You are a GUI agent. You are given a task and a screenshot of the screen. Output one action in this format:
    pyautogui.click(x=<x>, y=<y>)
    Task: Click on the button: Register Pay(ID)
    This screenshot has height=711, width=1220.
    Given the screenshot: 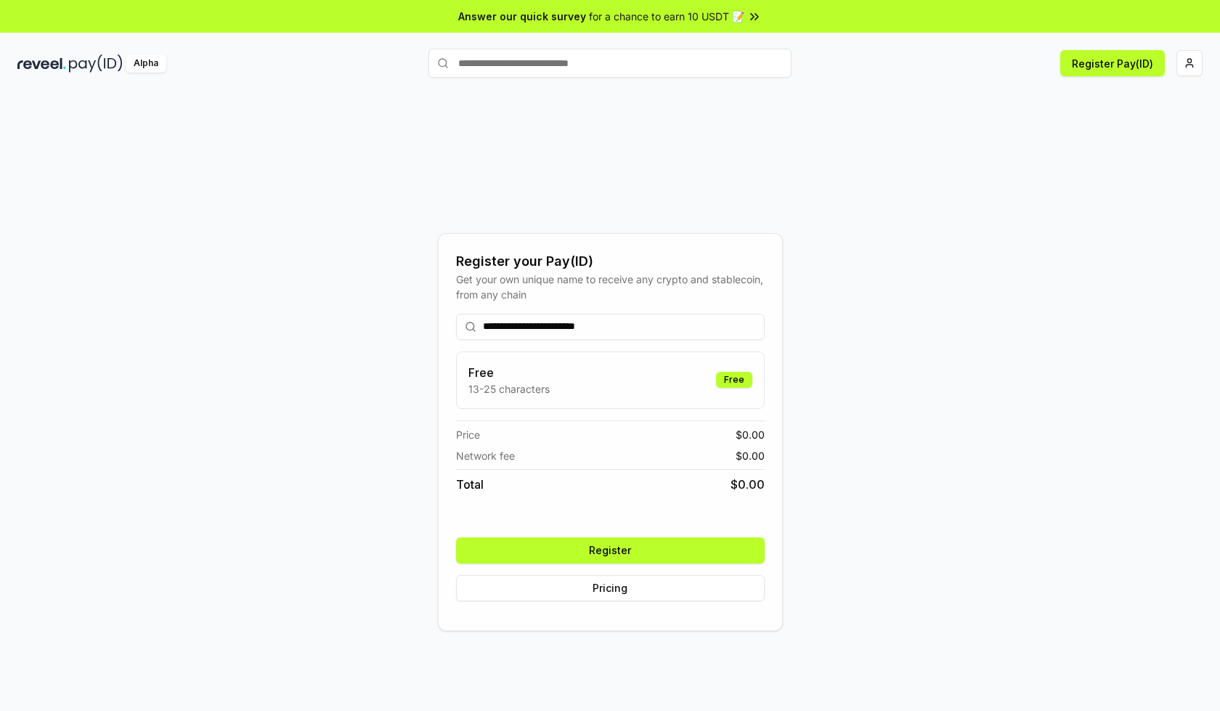 What is the action you would take?
    pyautogui.click(x=1112, y=63)
    